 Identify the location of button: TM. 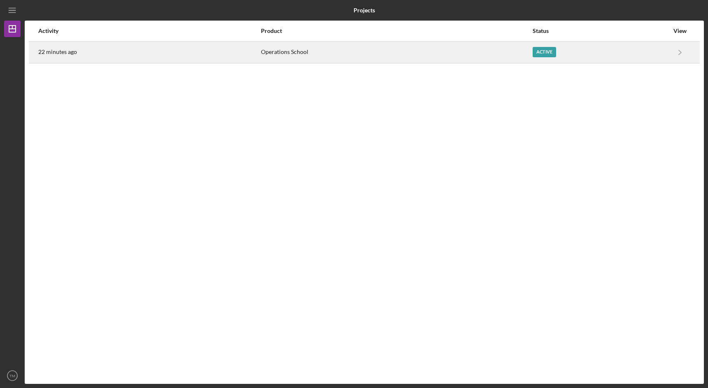
(12, 375).